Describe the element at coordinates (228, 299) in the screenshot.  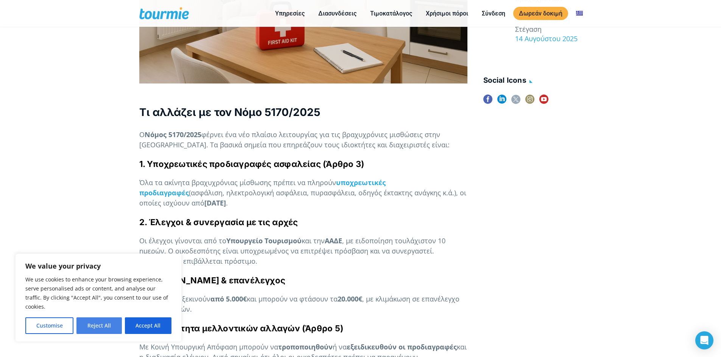
I see `strong: από 5.000€` at that location.